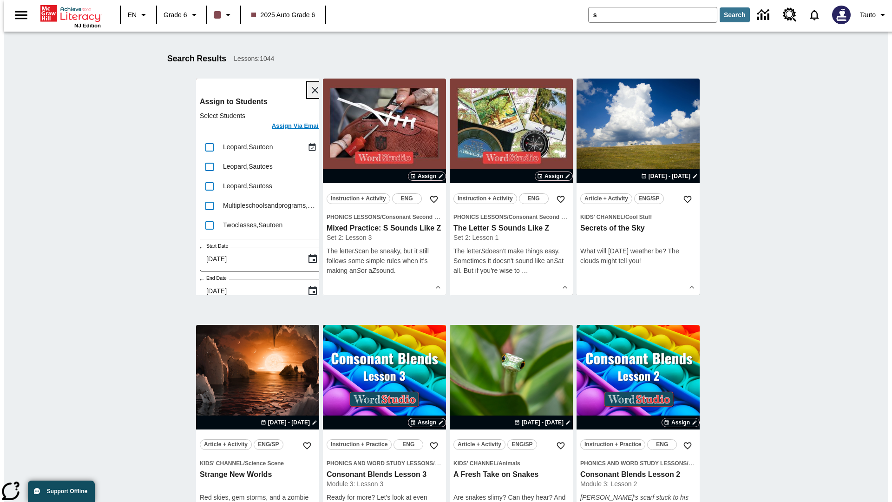  Describe the element at coordinates (217, 278) in the screenshot. I see `label: End Date` at that location.